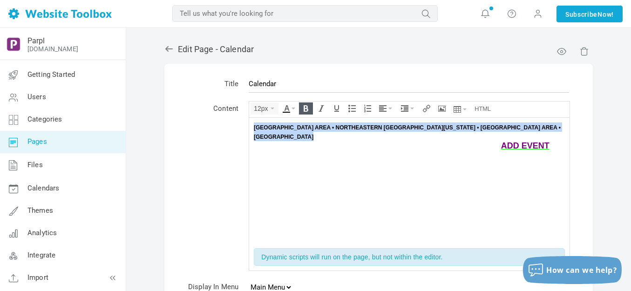 The image size is (631, 291). Describe the element at coordinates (289, 108) in the screenshot. I see `div: Text color` at that location.